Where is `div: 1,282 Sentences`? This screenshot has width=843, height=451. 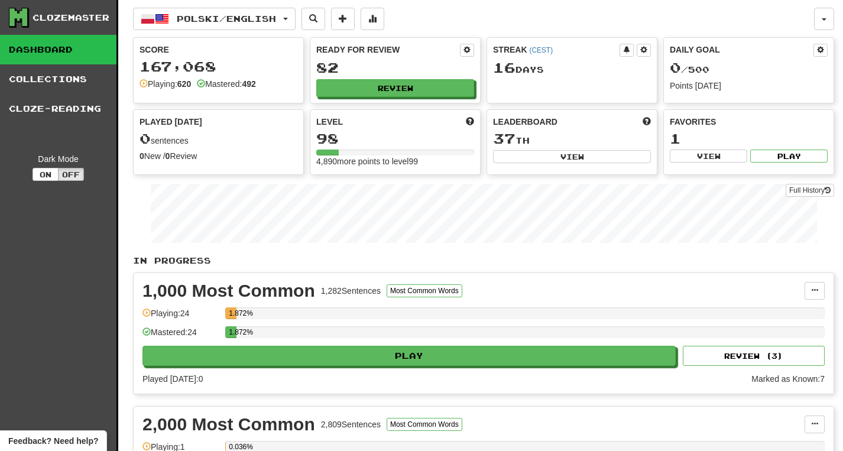
div: 1,282 Sentences is located at coordinates (351, 291).